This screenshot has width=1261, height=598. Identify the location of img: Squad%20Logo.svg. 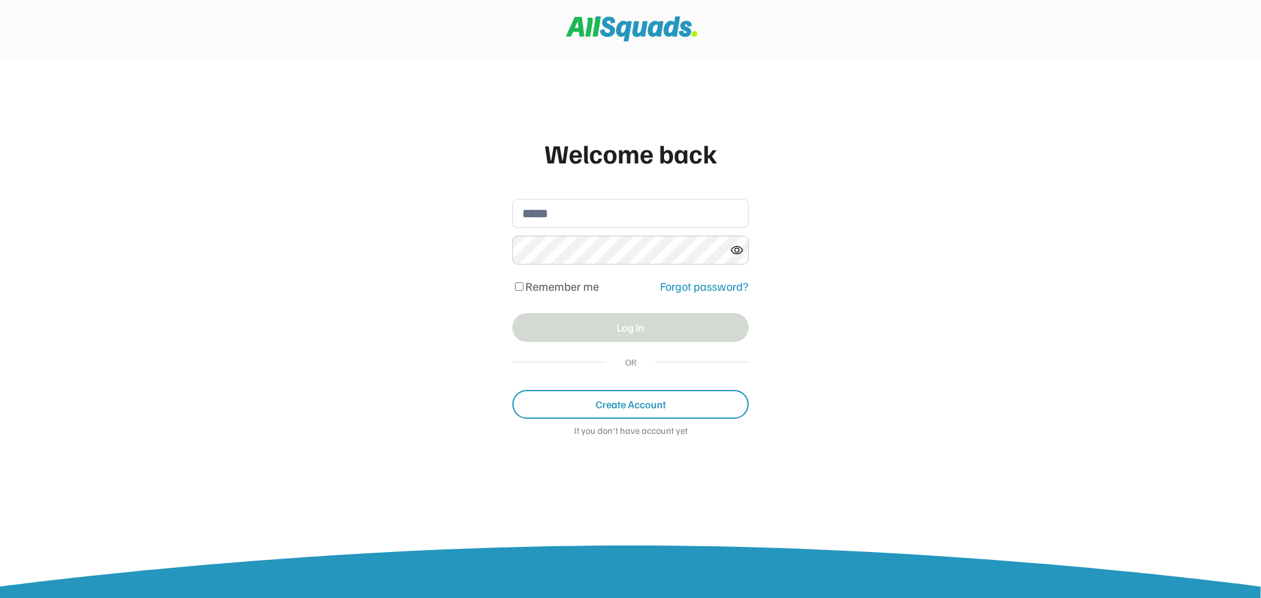
(632, 29).